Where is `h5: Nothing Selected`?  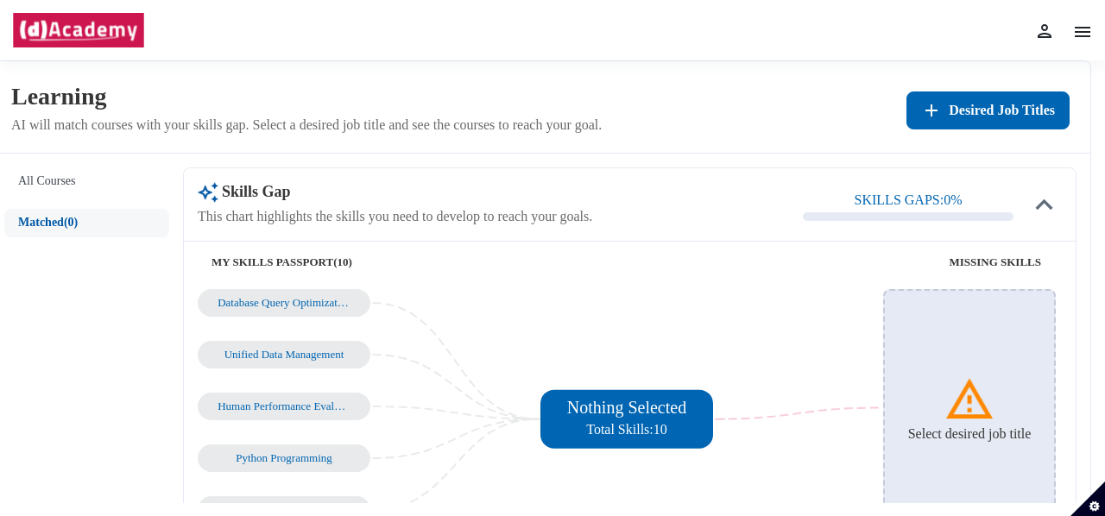 h5: Nothing Selected is located at coordinates (626, 408).